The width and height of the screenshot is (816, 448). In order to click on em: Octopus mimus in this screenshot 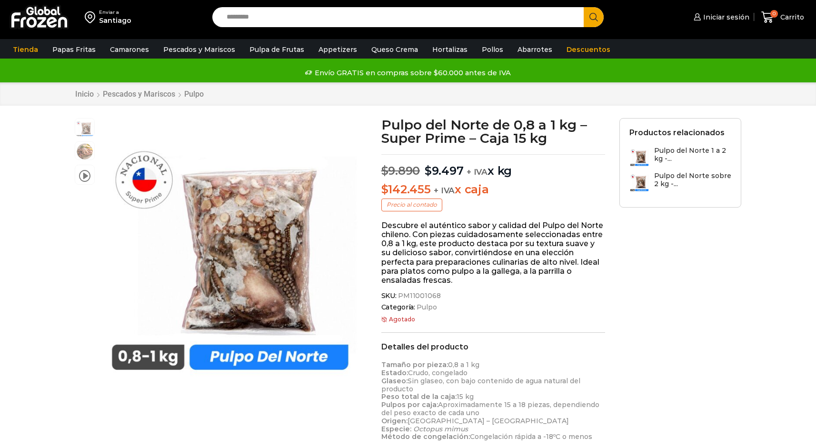, I will do `click(440, 429)`.